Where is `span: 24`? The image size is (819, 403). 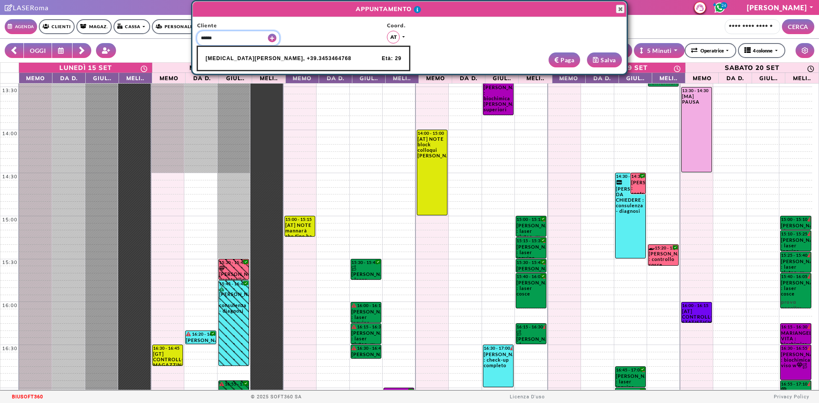 span: 24 is located at coordinates (724, 6).